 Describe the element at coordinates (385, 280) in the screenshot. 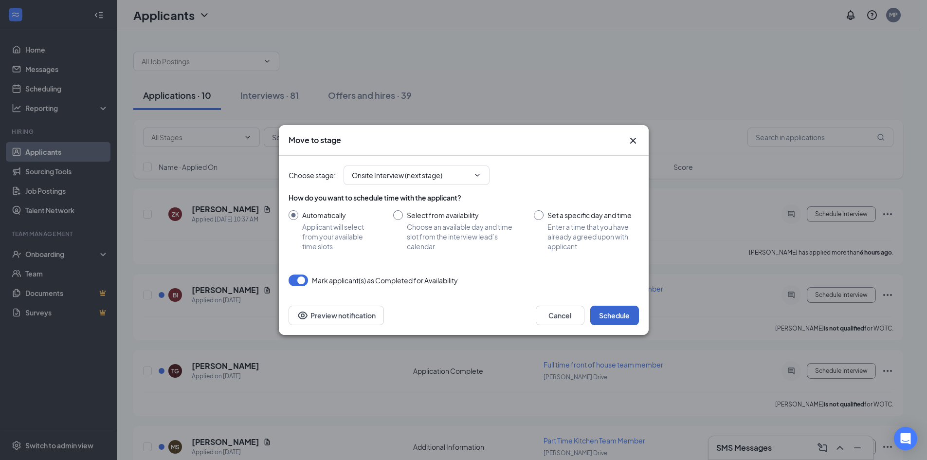

I see `span: Mark applicant(s) as Completed for Availability` at that location.